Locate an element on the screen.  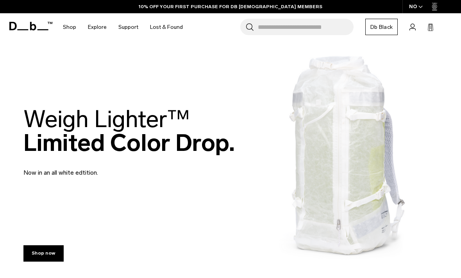
a: Lost & Found is located at coordinates (166, 27).